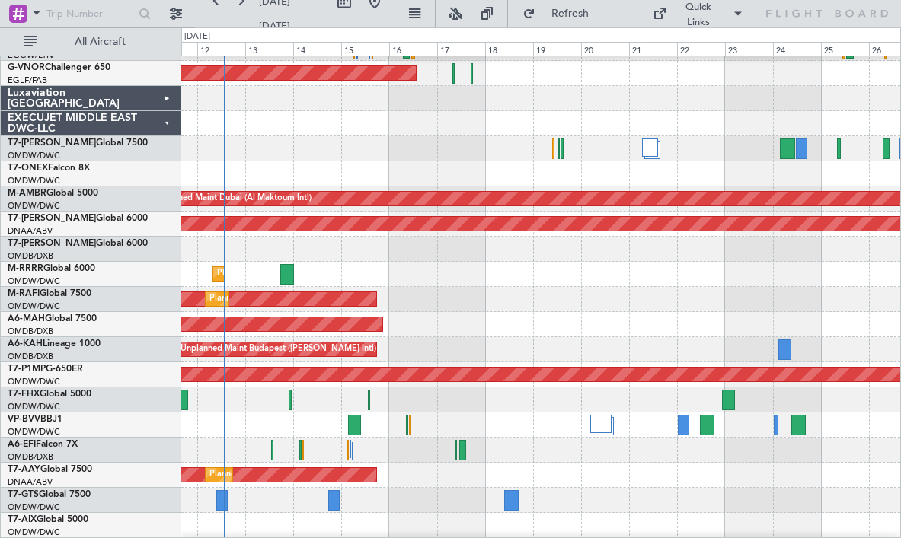  I want to click on span: Refresh, so click(570, 14).